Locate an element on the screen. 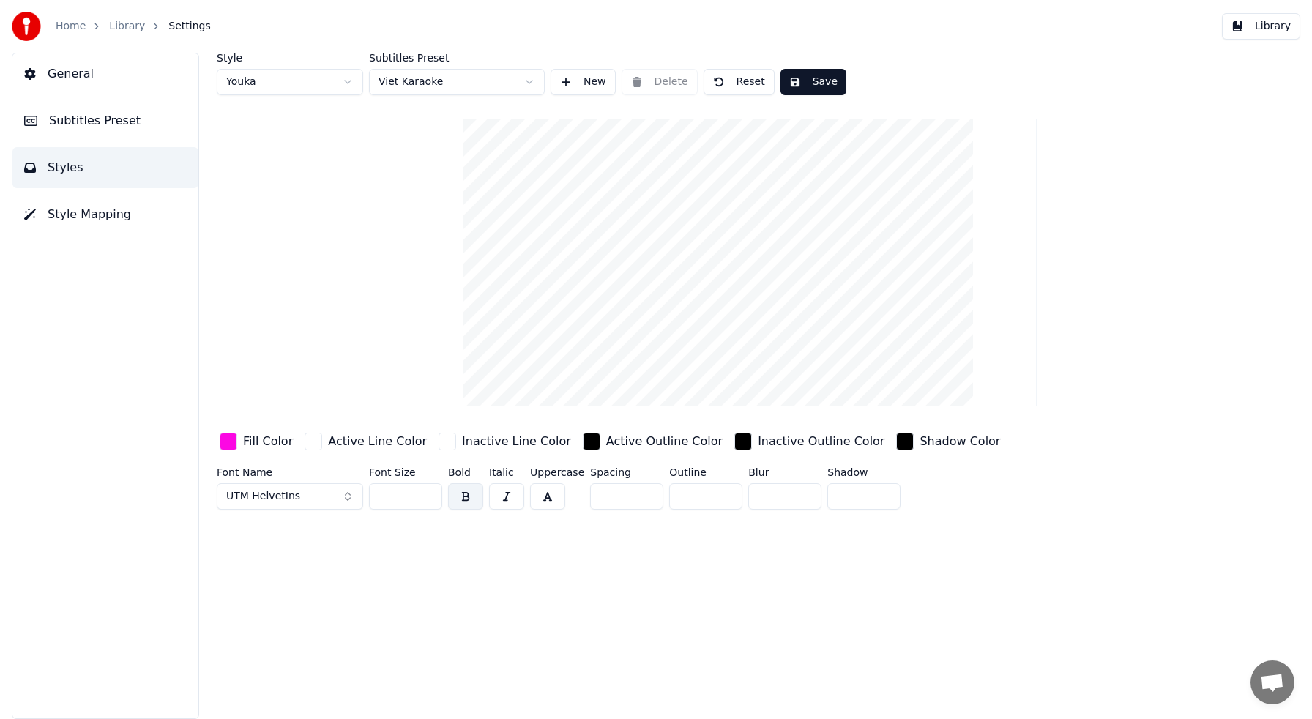 The image size is (1312, 719). button: Styles is located at coordinates (105, 168).